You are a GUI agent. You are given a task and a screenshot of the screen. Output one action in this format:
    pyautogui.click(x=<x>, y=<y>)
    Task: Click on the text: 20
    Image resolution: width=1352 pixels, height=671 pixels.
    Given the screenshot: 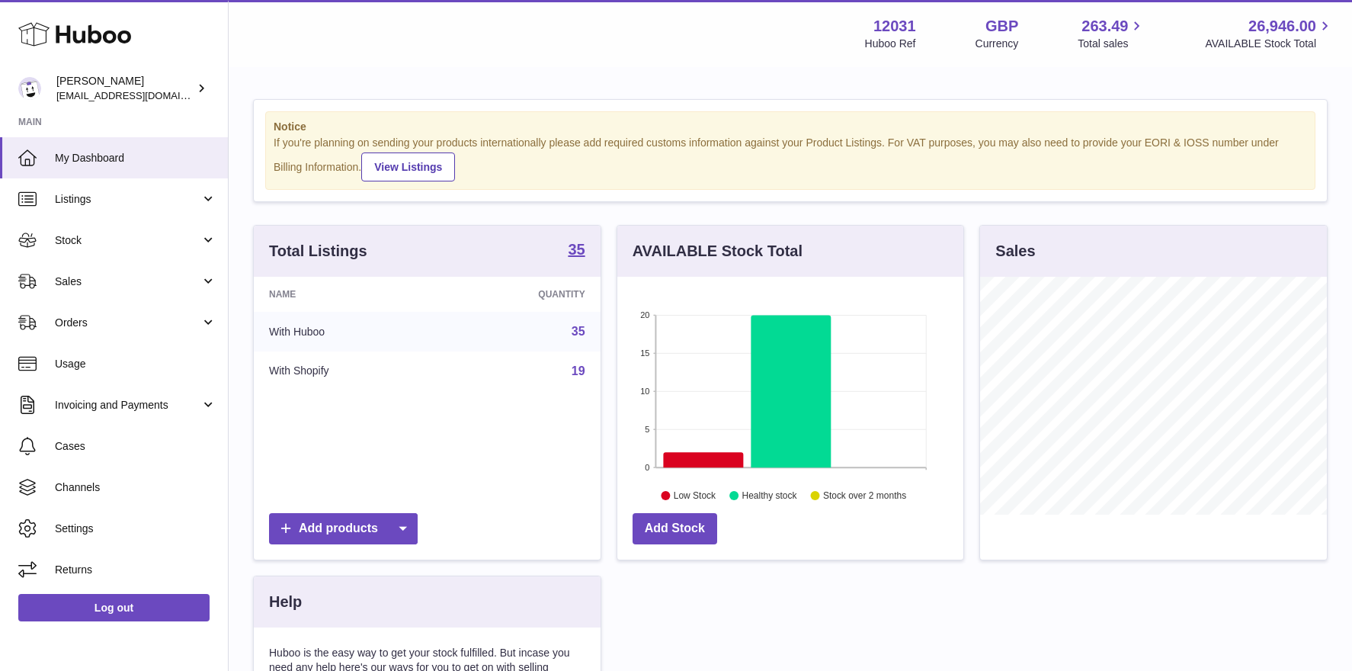 What is the action you would take?
    pyautogui.click(x=645, y=315)
    